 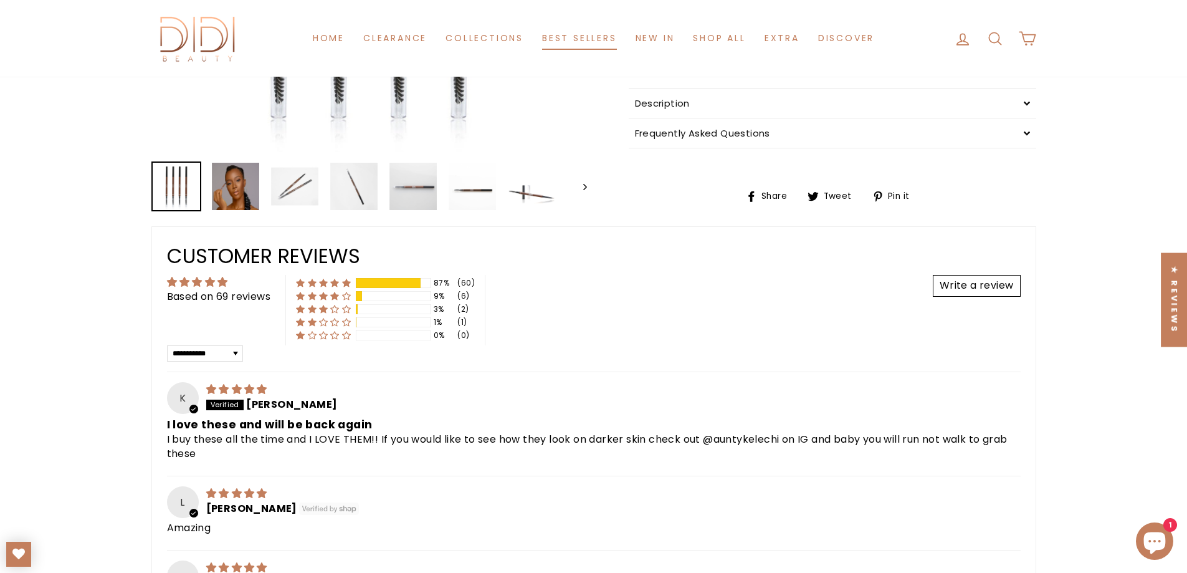 What do you see at coordinates (484, 38) in the screenshot?
I see `a: Collections` at bounding box center [484, 38].